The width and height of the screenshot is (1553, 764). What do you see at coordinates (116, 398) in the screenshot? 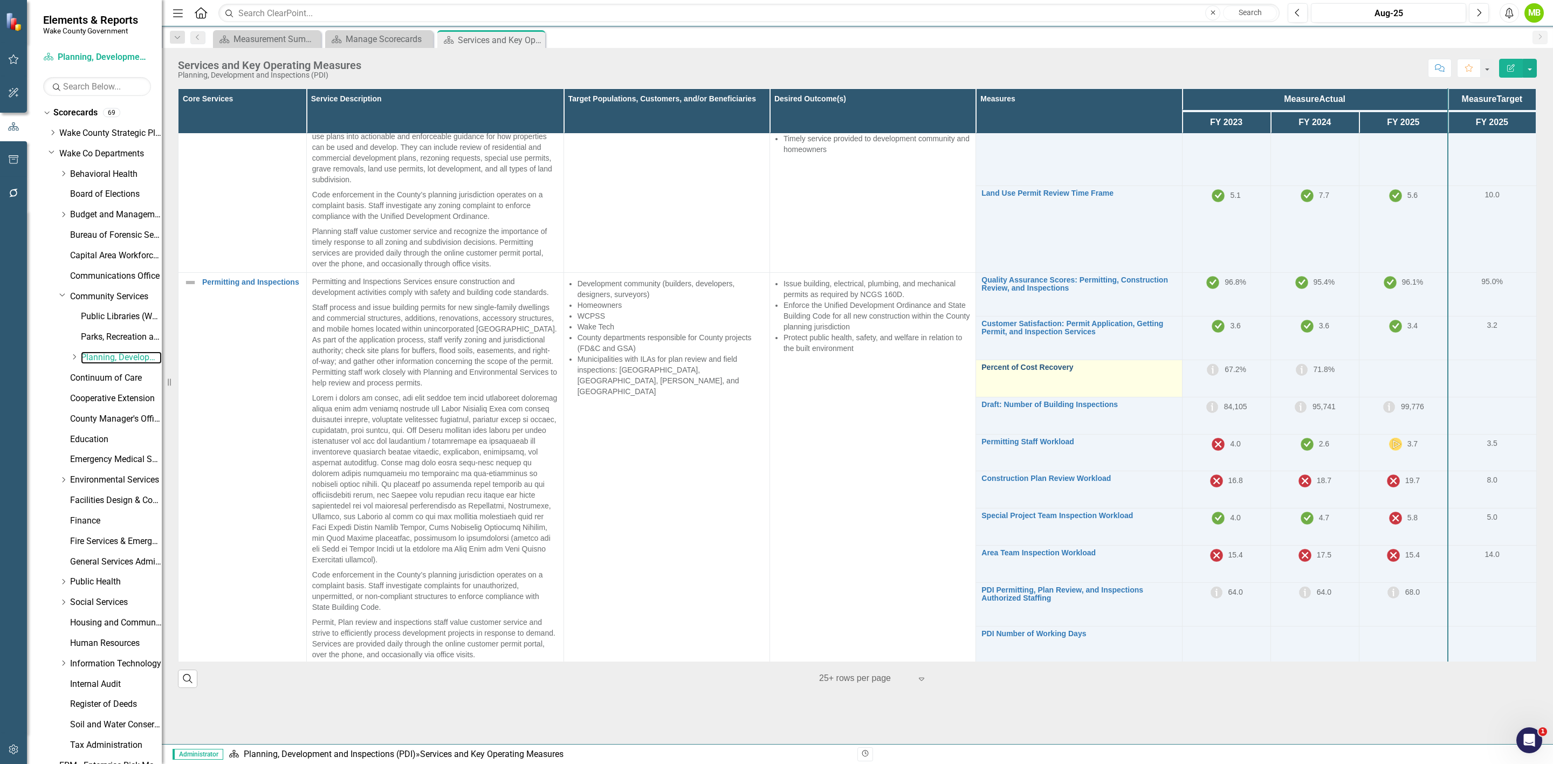
I see `a: Cooperative Extension` at bounding box center [116, 398].